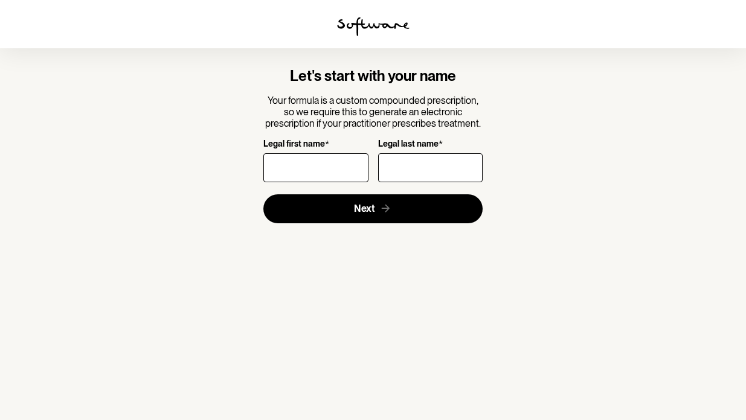 The width and height of the screenshot is (746, 420). What do you see at coordinates (364, 208) in the screenshot?
I see `span: Next` at bounding box center [364, 208].